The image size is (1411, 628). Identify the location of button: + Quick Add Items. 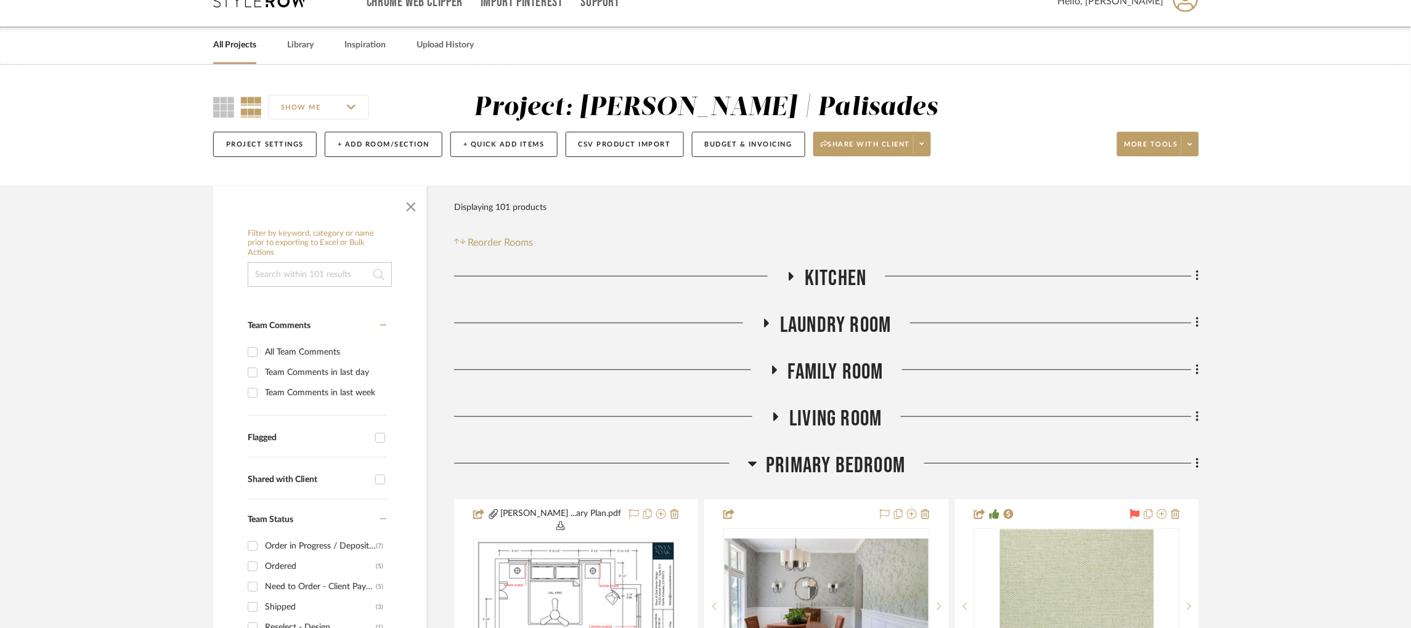
(504, 144).